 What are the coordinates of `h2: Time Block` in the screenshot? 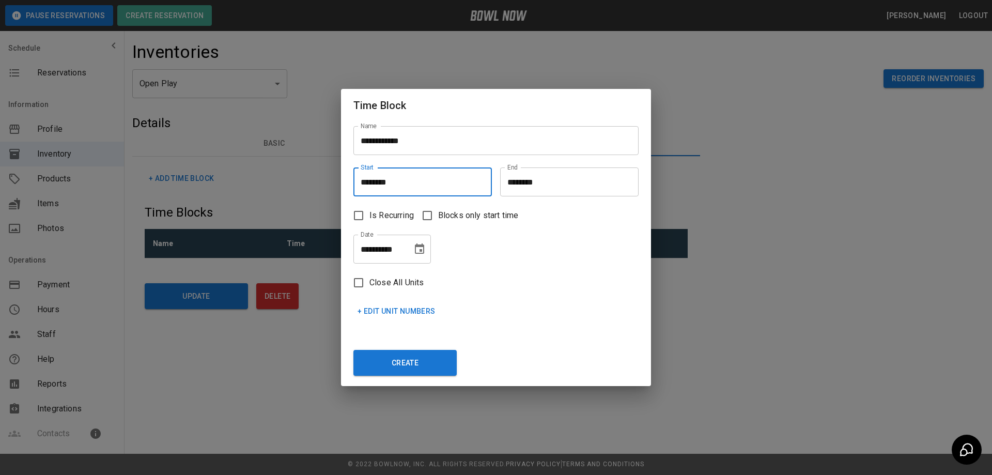 It's located at (496, 105).